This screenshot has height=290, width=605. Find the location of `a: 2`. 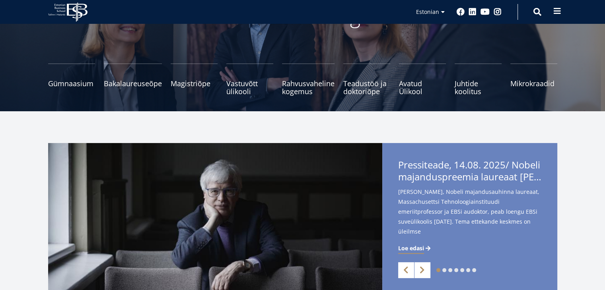

a: 2 is located at coordinates (444, 270).